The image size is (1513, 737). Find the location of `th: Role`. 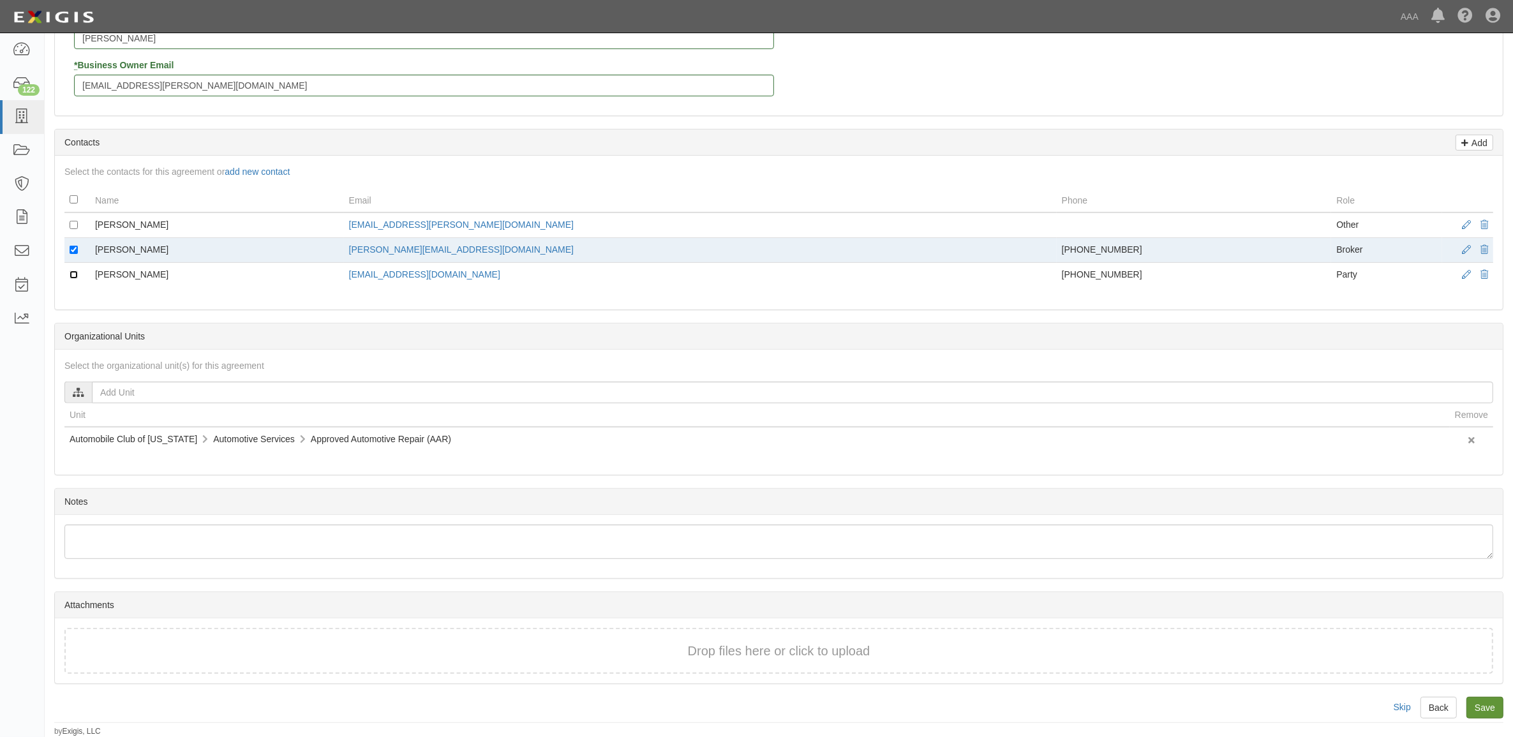

th: Role is located at coordinates (1386, 200).